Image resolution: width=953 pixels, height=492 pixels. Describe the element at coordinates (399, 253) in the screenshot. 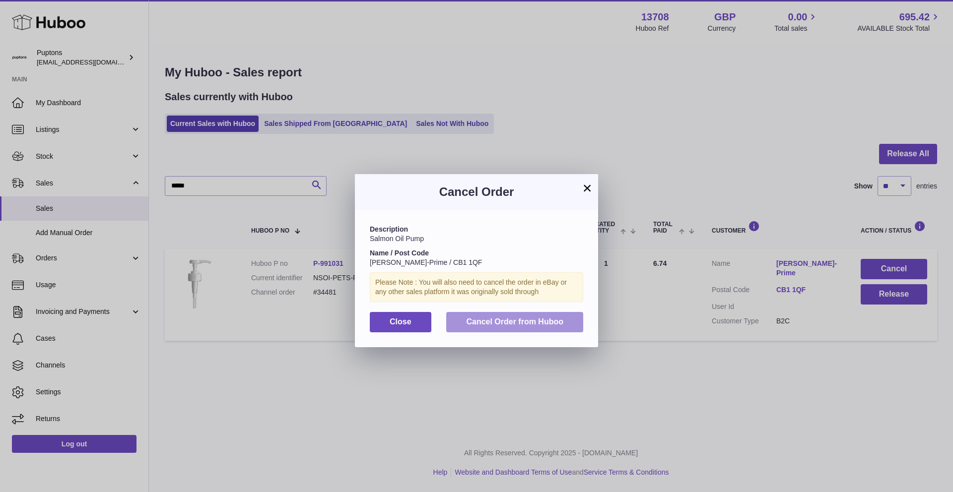

I see `strong: Name / Post Code` at that location.